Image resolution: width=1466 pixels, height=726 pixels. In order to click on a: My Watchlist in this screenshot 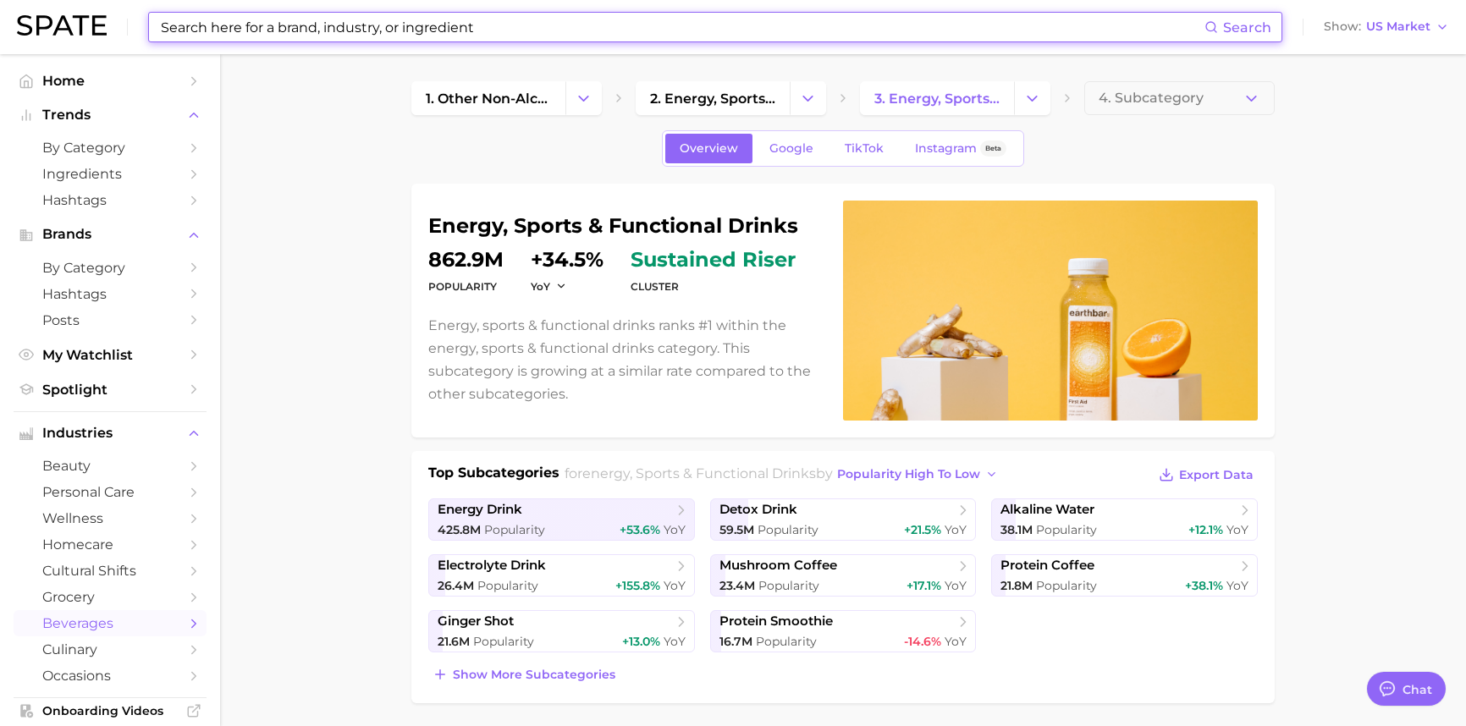, I will do `click(110, 355)`.